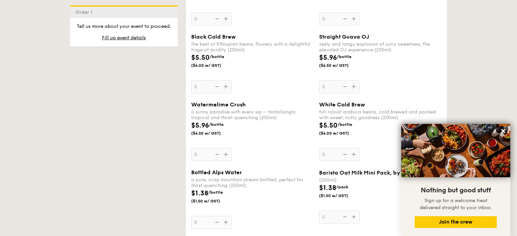 Image resolution: width=517 pixels, height=236 pixels. I want to click on span: Barista Oat Milk Mini Pack, by Oatside, so click(371, 173).